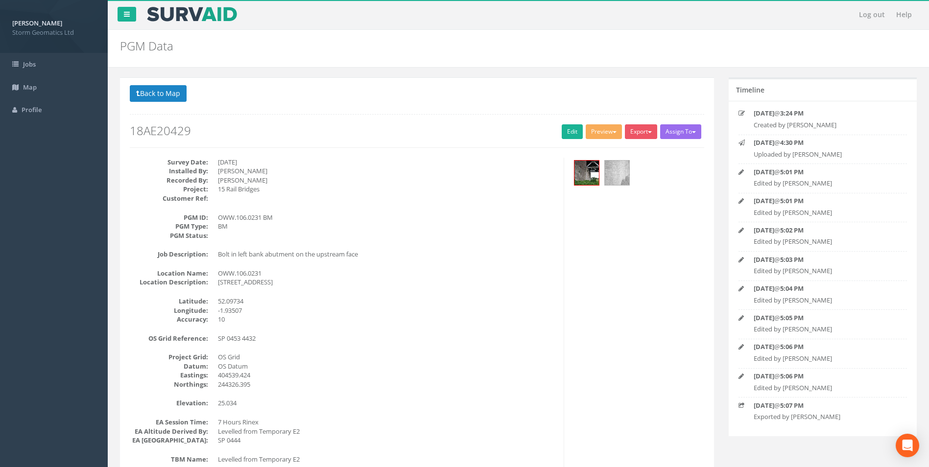 This screenshot has height=467, width=929. What do you see at coordinates (387, 217) in the screenshot?
I see `dd: OWW.106.0231 BM` at bounding box center [387, 217].